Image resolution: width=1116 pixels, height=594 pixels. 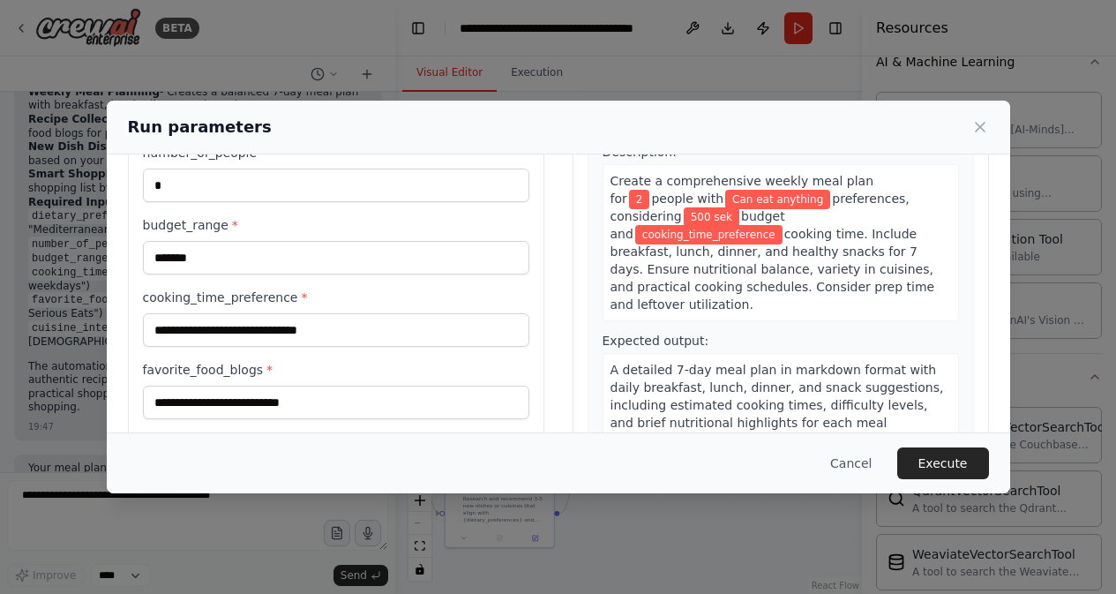 I want to click on button: Execute, so click(x=943, y=463).